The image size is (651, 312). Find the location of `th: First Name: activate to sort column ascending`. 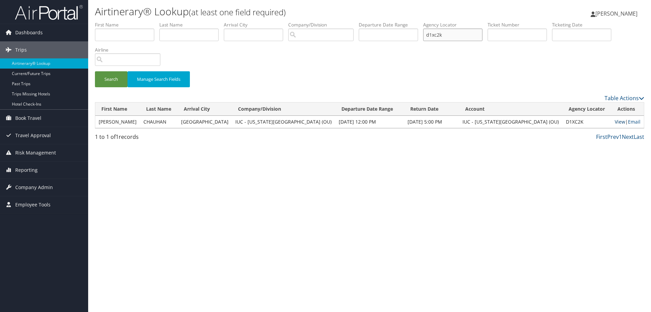

th: First Name: activate to sort column ascending is located at coordinates (118, 109).